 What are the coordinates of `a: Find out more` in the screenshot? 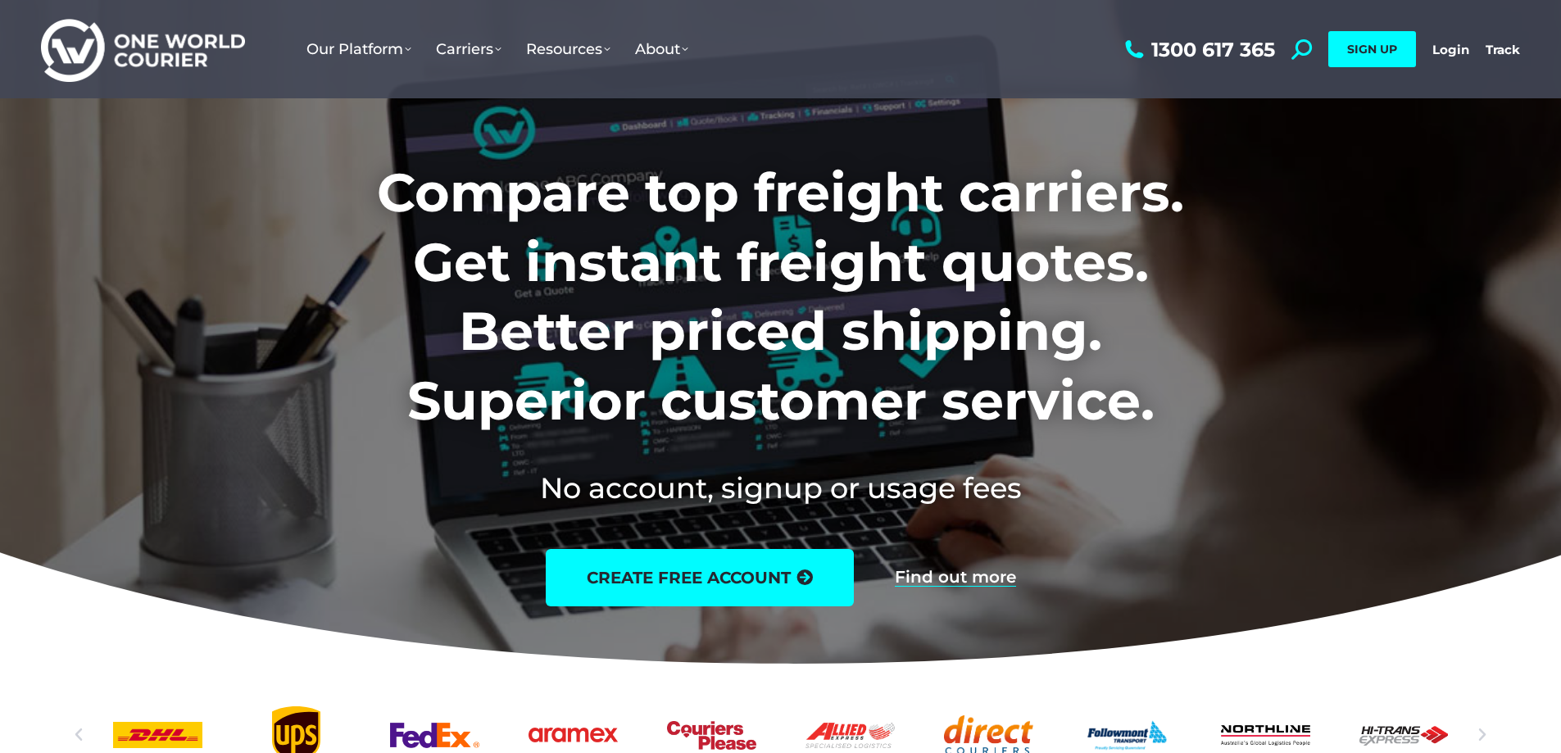 It's located at (955, 578).